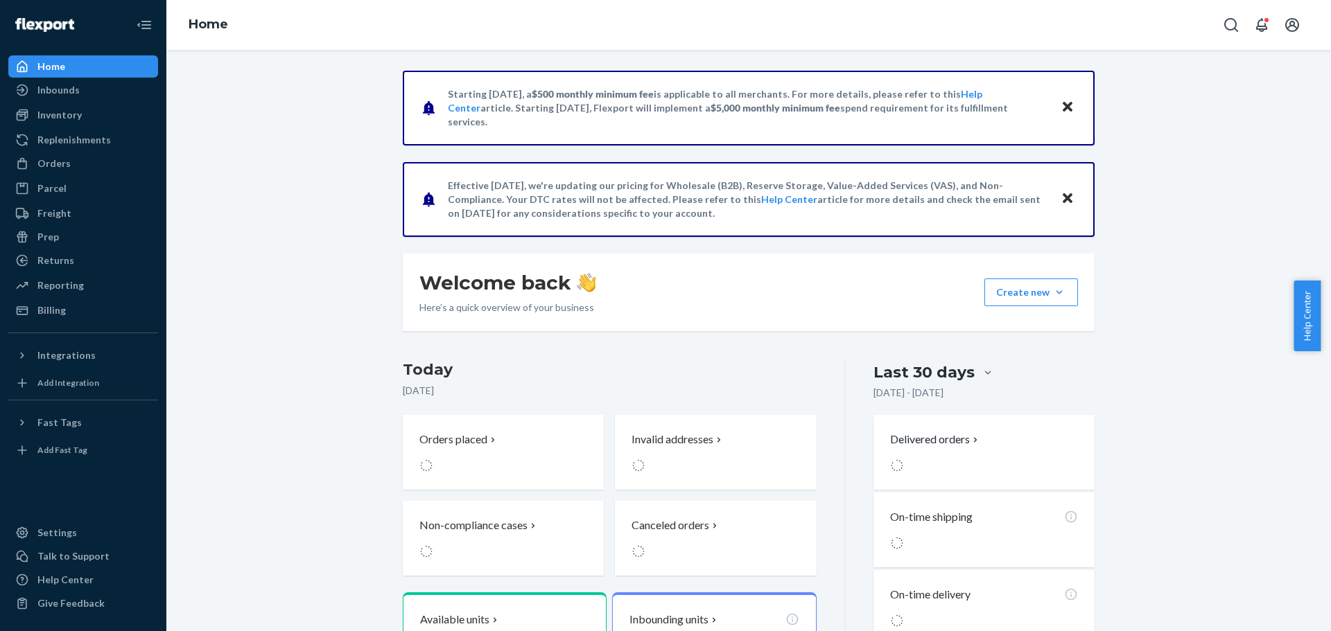 The width and height of the screenshot is (1331, 631). What do you see at coordinates (71, 604) in the screenshot?
I see `div: Give Feedback` at bounding box center [71, 604].